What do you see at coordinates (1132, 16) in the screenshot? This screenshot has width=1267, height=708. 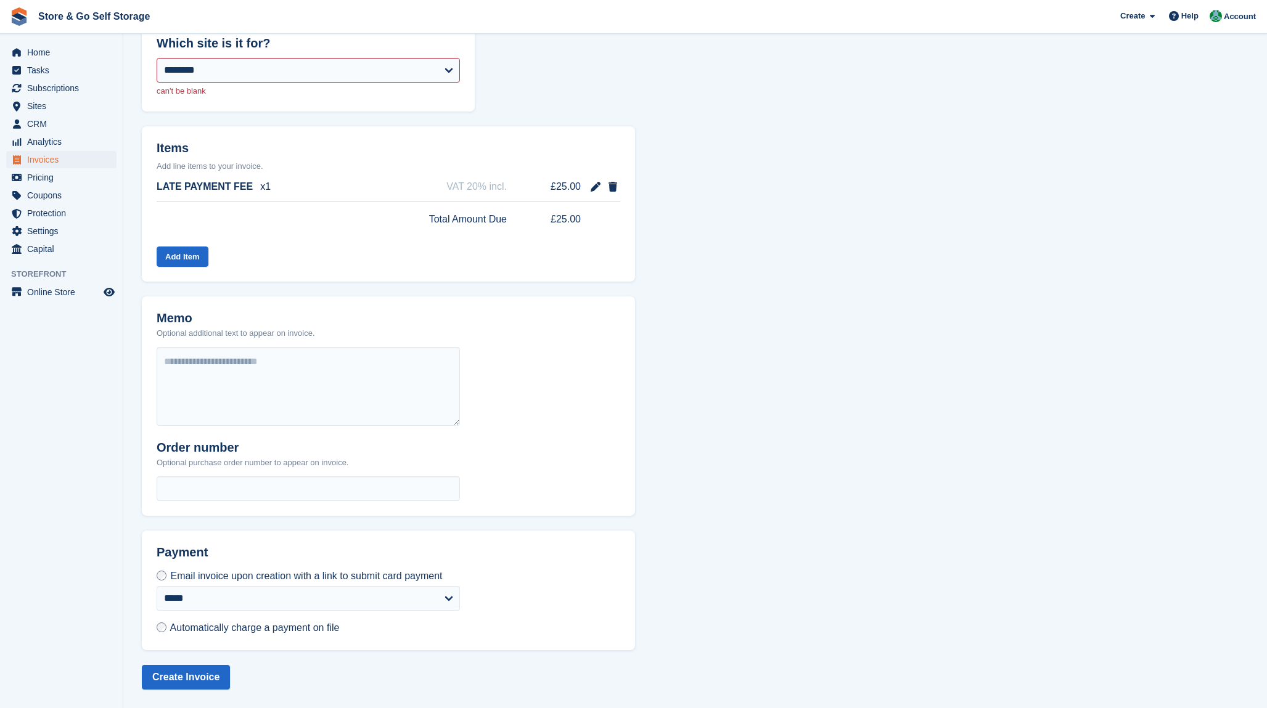 I see `span: Create` at bounding box center [1132, 16].